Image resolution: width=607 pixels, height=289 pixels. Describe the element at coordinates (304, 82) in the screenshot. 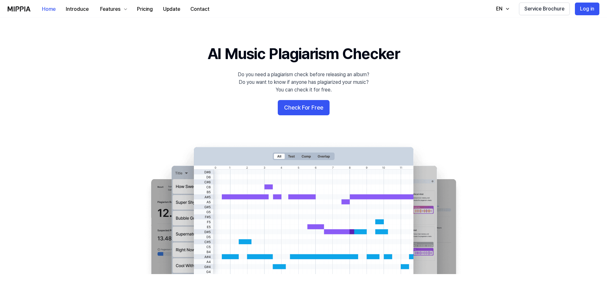

I see `div: Do you need a plagiarism check before releasing an album? Do you want to know if anyone has plagi...` at that location.